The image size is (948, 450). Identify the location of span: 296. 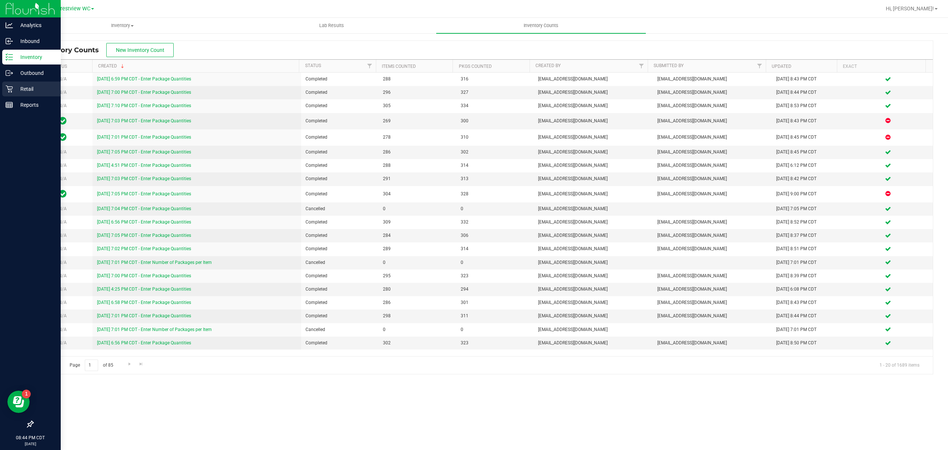
(417, 92).